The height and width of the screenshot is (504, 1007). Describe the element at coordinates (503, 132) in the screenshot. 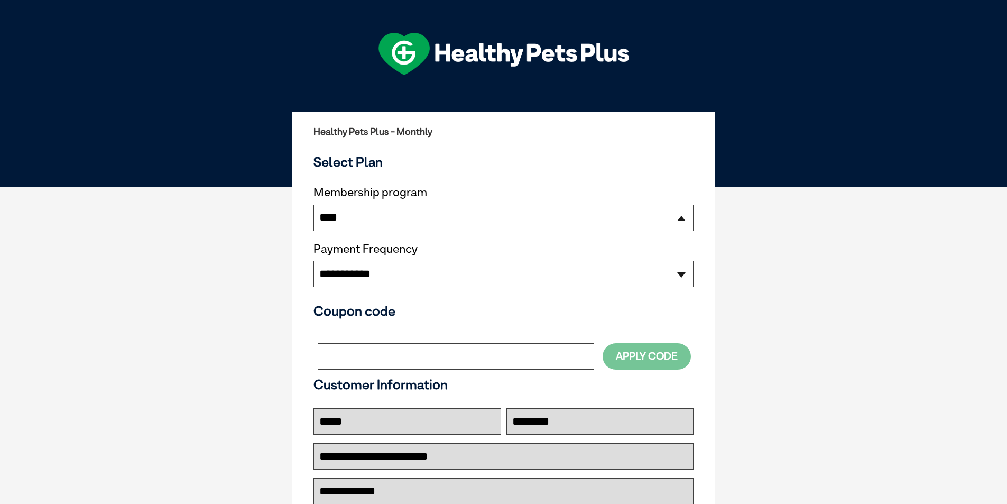

I see `h2: Healthy Pets Plus - Monthly` at that location.